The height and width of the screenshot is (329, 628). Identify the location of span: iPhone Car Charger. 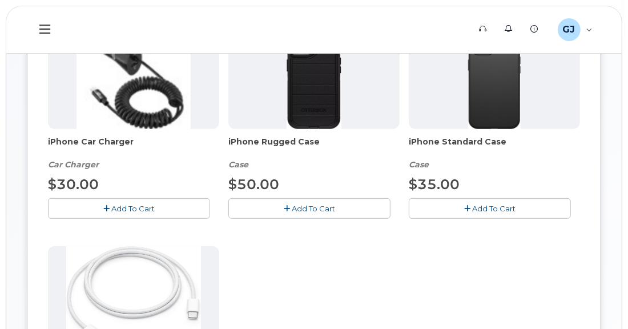
(134, 147).